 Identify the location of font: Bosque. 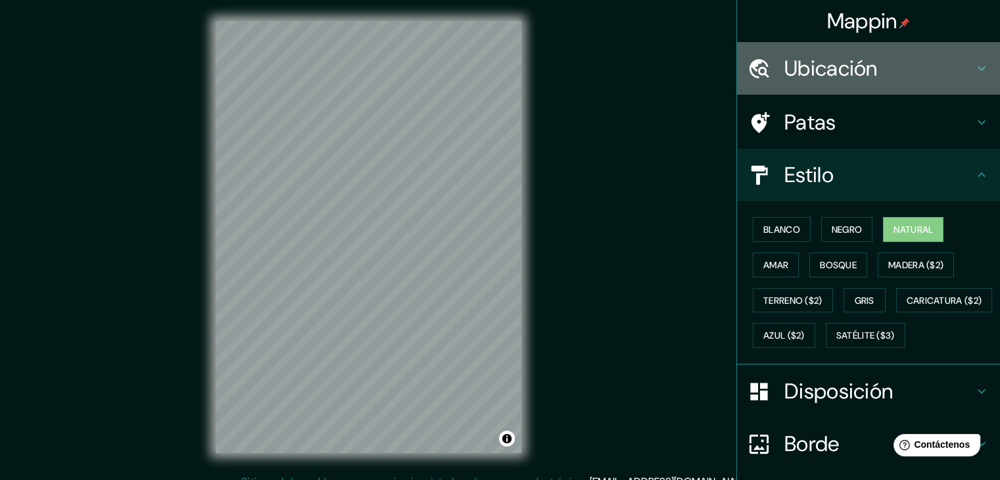
(838, 265).